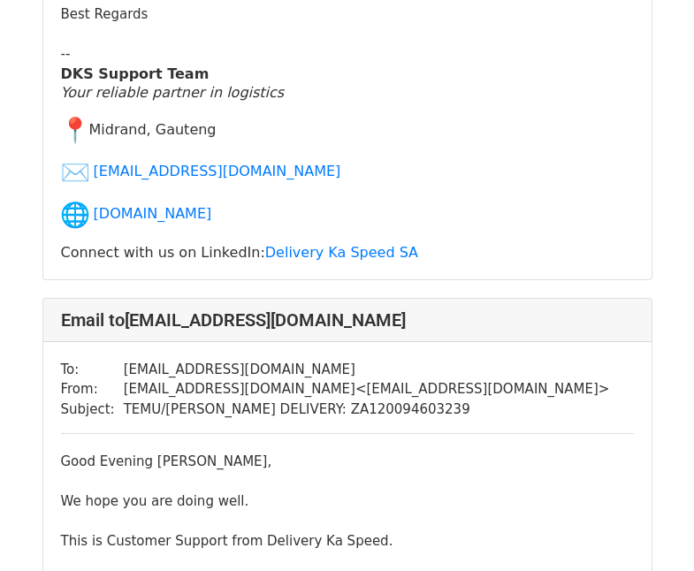 The width and height of the screenshot is (694, 571). I want to click on td: Subject:, so click(92, 409).